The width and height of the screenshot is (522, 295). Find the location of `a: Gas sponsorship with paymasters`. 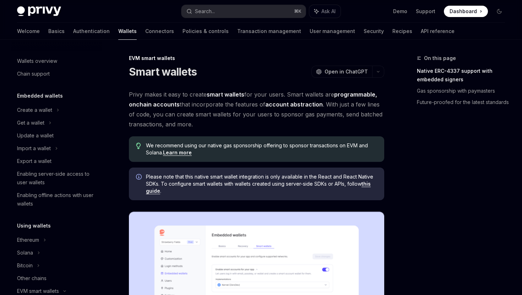

a: Gas sponsorship with paymasters is located at coordinates (464, 91).